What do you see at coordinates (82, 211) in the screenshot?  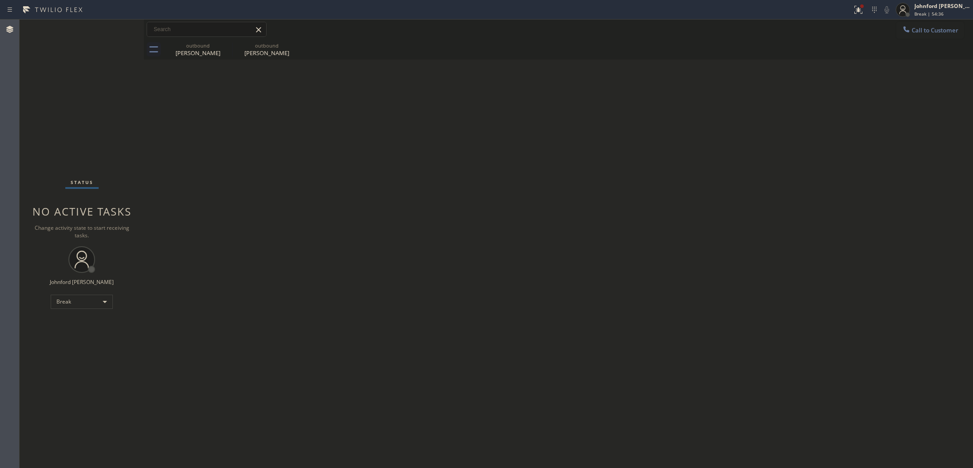 I see `span: No active tasks` at bounding box center [82, 211].